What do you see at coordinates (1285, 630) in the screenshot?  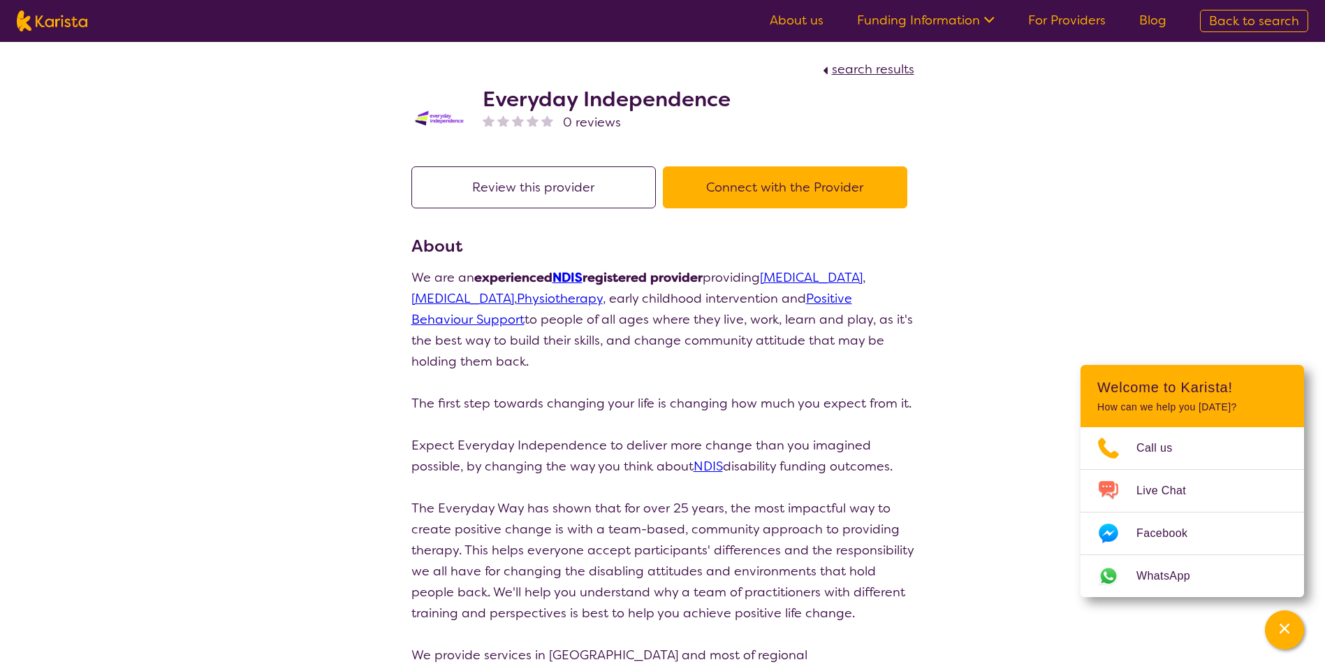 I see `button: Channel Menu` at bounding box center [1285, 630].